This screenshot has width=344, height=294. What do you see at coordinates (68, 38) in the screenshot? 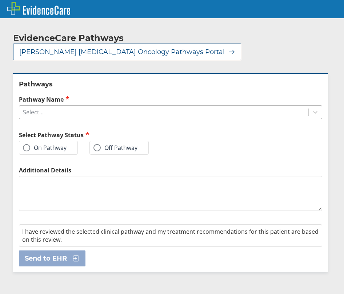
I see `h2: EvidenceCare Pathways` at bounding box center [68, 38].